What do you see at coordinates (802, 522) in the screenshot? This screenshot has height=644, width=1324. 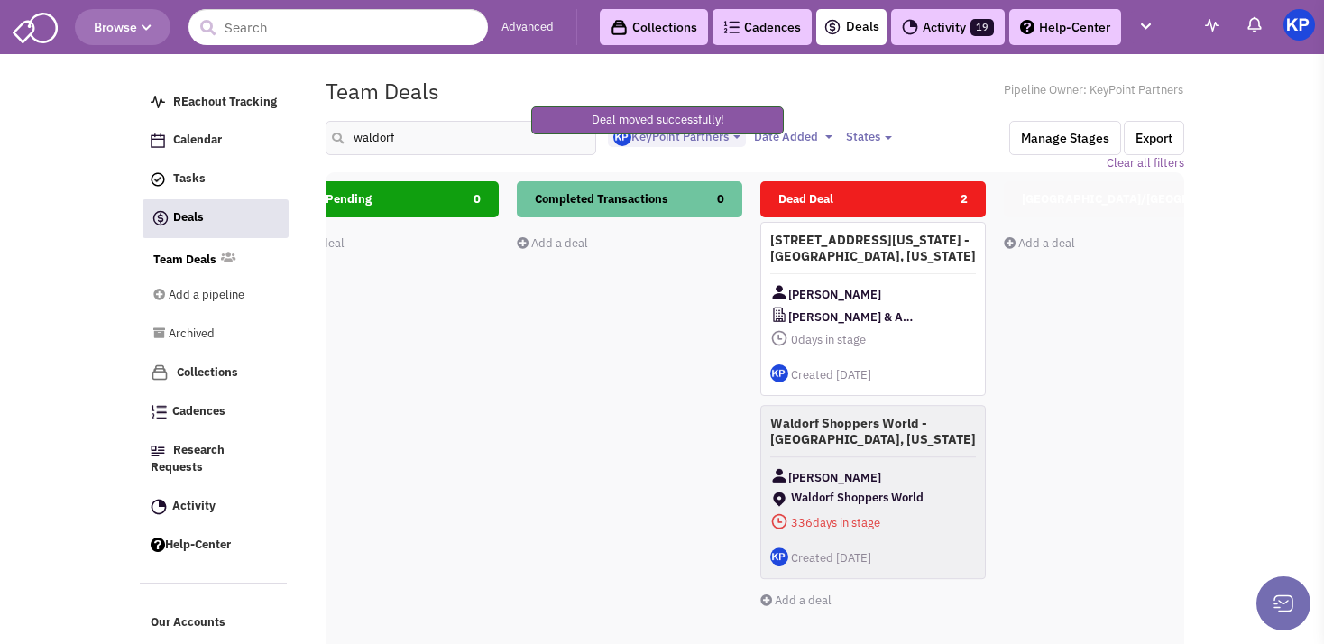 I see `span: 336` at bounding box center [802, 522].